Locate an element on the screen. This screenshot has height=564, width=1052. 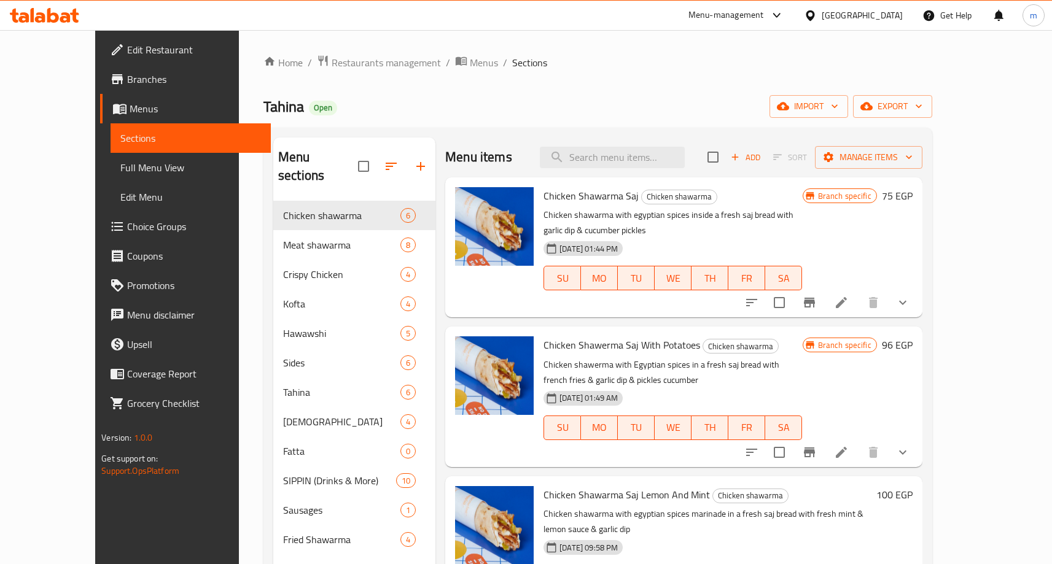
span: 0 is located at coordinates (408, 451).